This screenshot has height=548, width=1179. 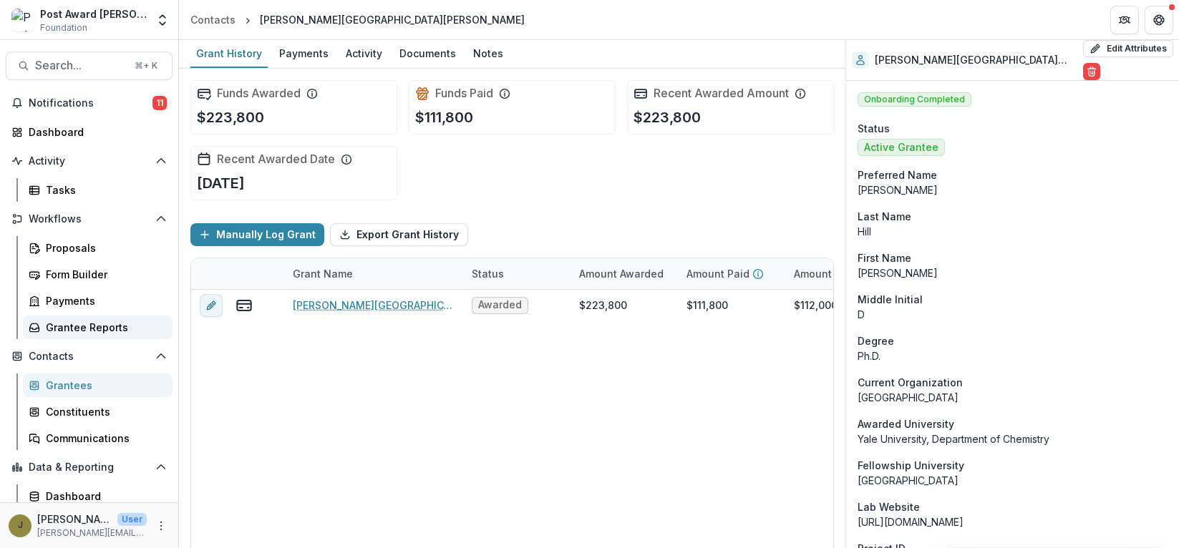 What do you see at coordinates (213, 19) in the screenshot?
I see `a: Contacts` at bounding box center [213, 19].